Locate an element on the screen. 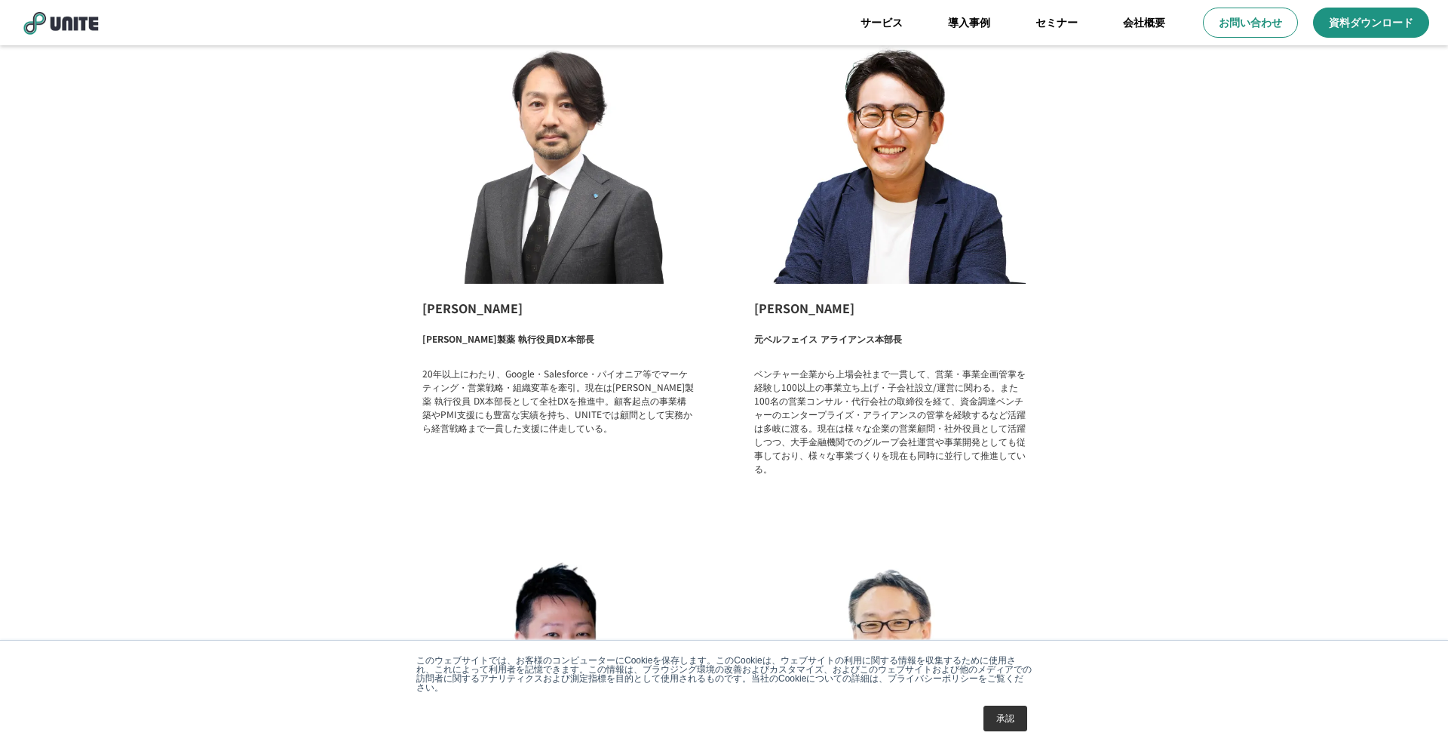 This screenshot has width=1448, height=751. a: 資料ダウンロード is located at coordinates (1371, 23).